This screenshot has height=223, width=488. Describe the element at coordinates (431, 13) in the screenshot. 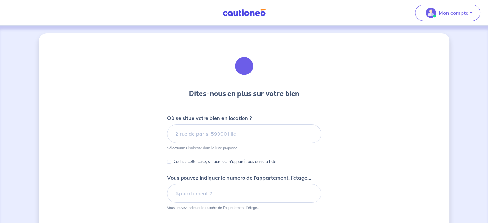

I see `img: illu_account_valid_menu.svg` at that location.